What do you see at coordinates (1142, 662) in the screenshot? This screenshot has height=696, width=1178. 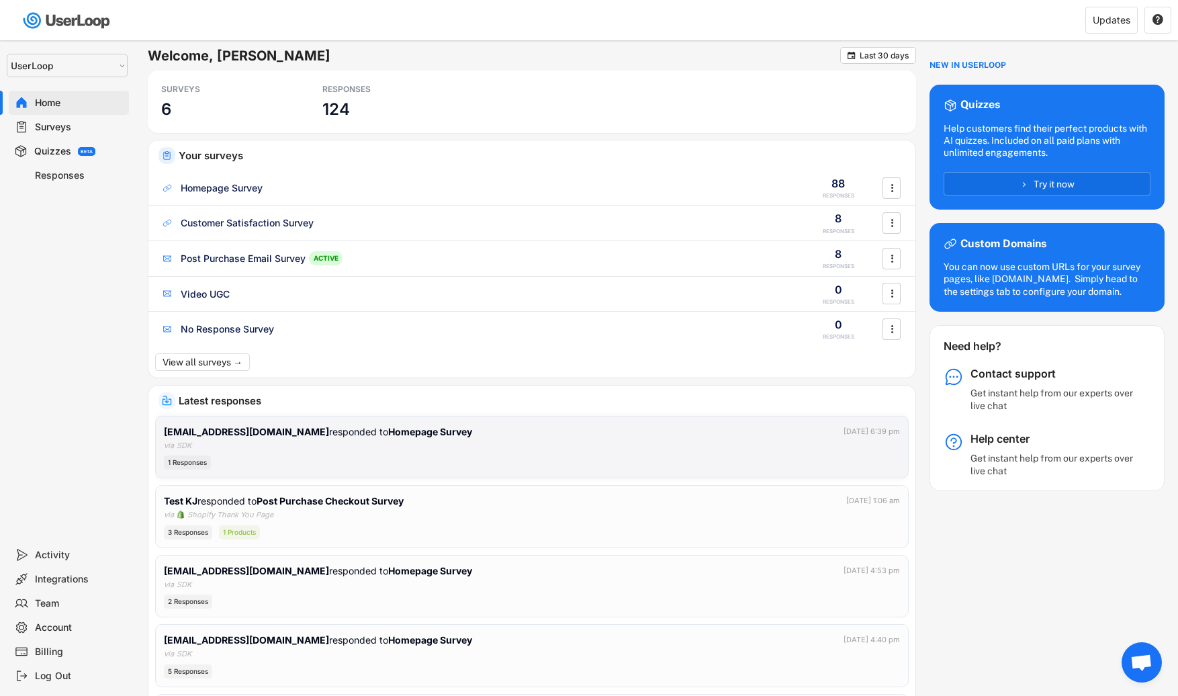 I see `div: Open chat` at bounding box center [1142, 662].